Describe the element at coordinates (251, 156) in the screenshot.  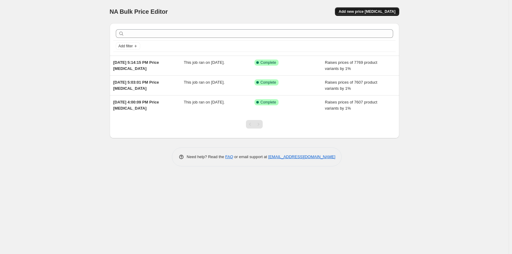
I see `span: or email support at` at that location.